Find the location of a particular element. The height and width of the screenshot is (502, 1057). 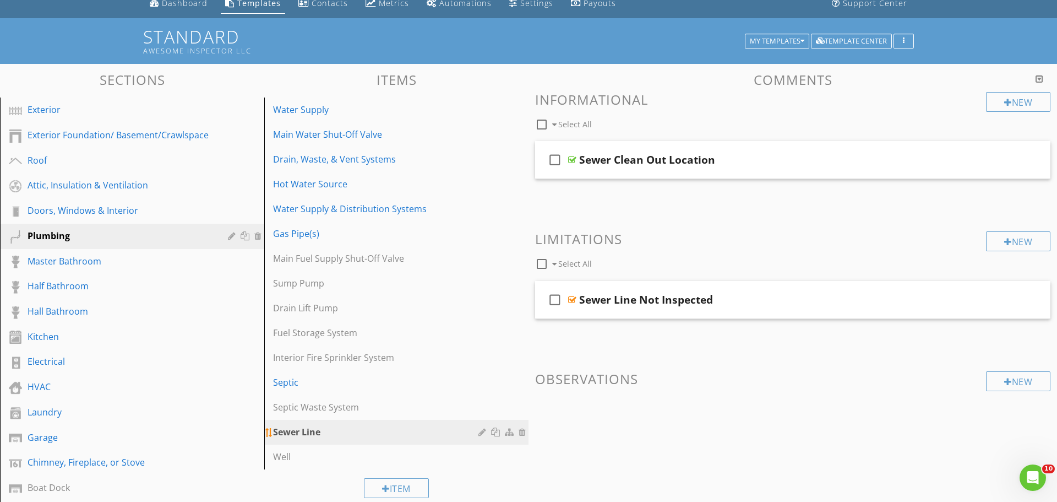

div: Hall Bathroom is located at coordinates (120, 311).